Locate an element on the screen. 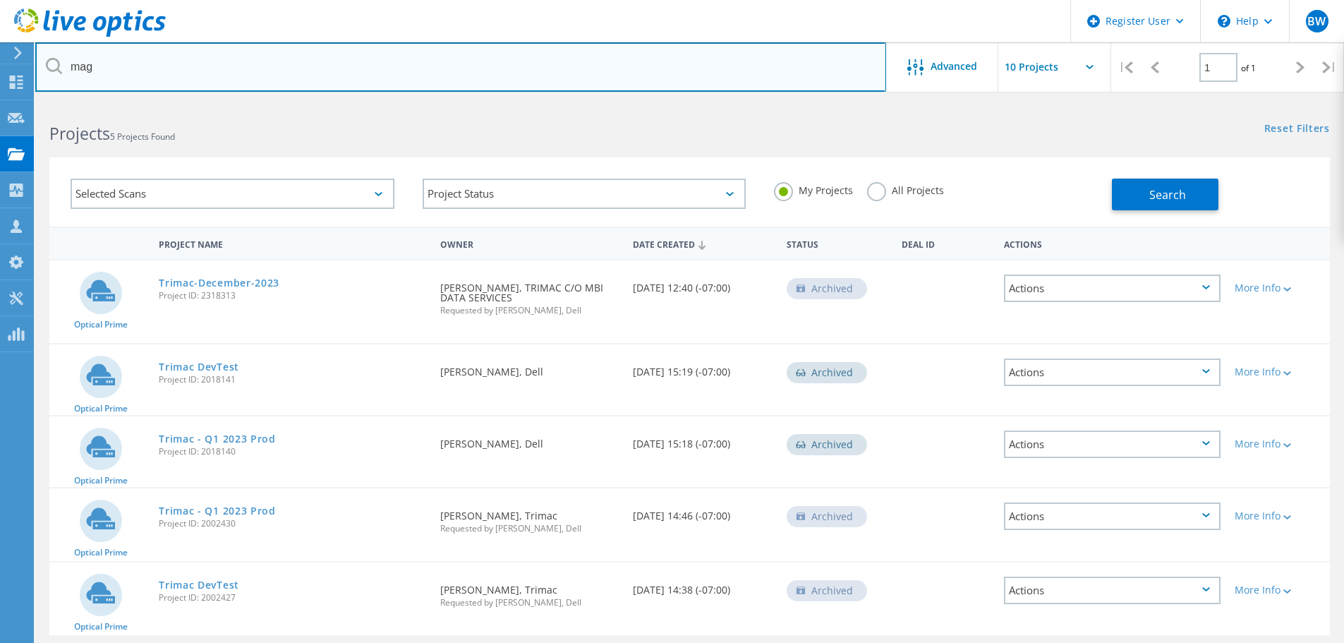  div: Date Created is located at coordinates (703, 243).